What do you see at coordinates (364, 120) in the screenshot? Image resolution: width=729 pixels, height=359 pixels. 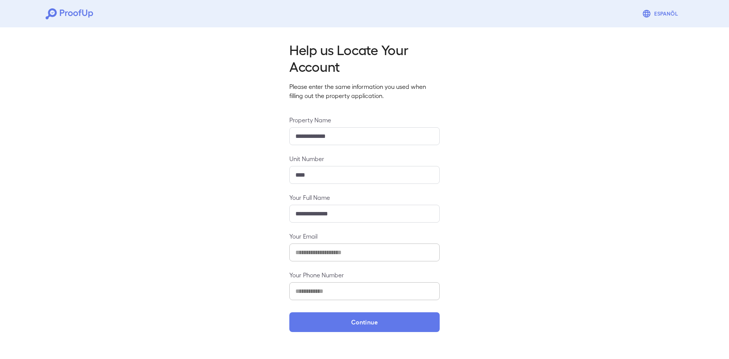 I see `label: Property Name` at bounding box center [364, 120].